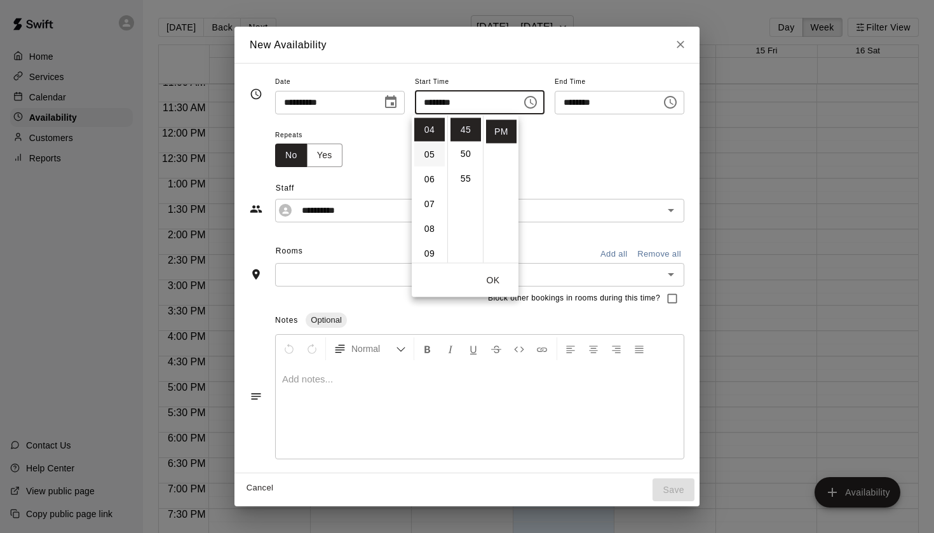  What do you see at coordinates (430, 154) in the screenshot?
I see `li: 5 hours` at bounding box center [430, 154].